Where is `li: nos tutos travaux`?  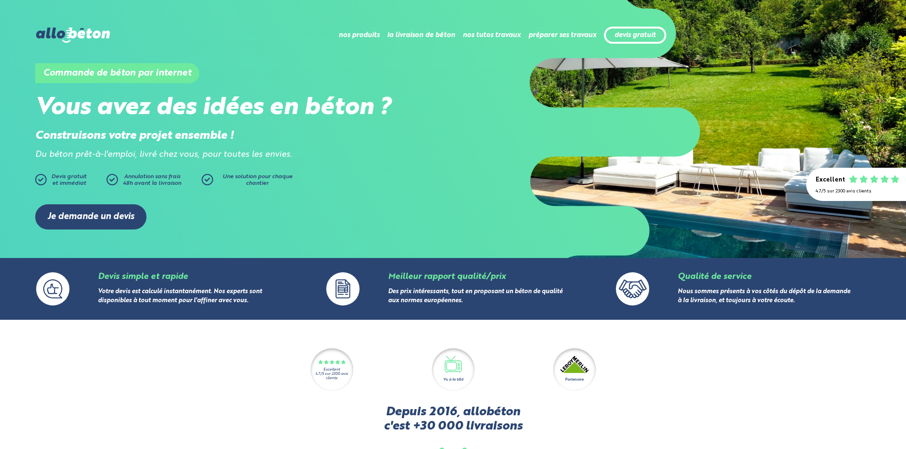 li: nos tutos travaux is located at coordinates (492, 35).